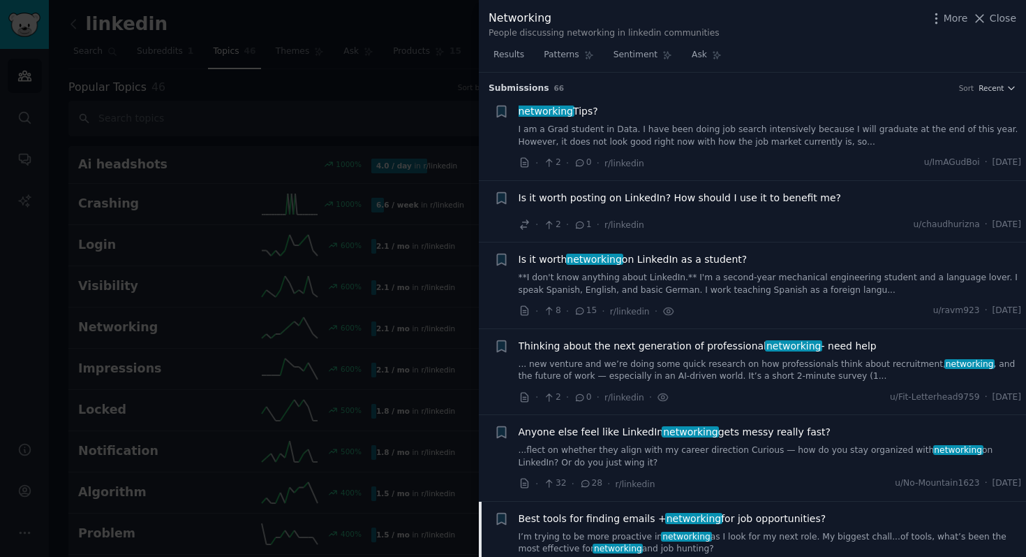 Image resolution: width=1026 pixels, height=557 pixels. I want to click on span: More, so click(956, 18).